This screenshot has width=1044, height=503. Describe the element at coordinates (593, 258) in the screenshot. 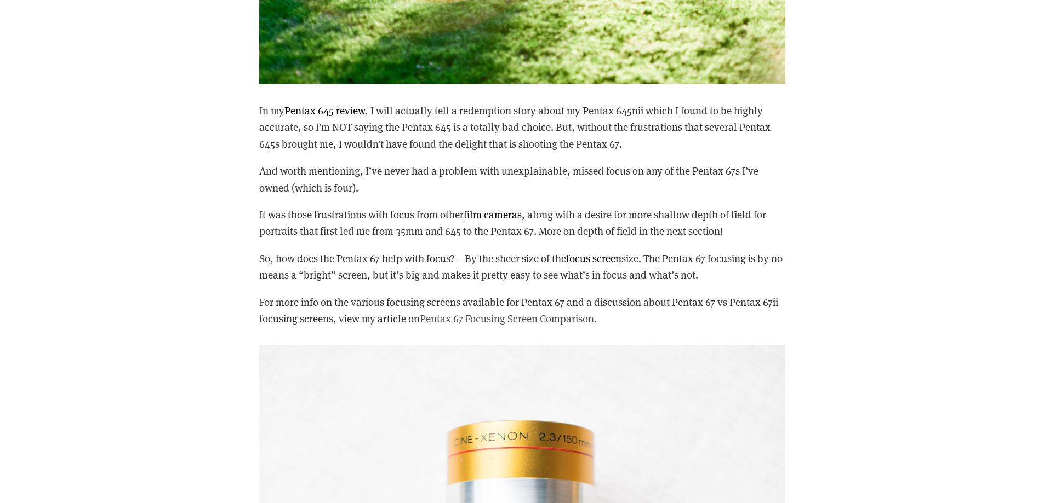

I see `a: focus screen` at that location.